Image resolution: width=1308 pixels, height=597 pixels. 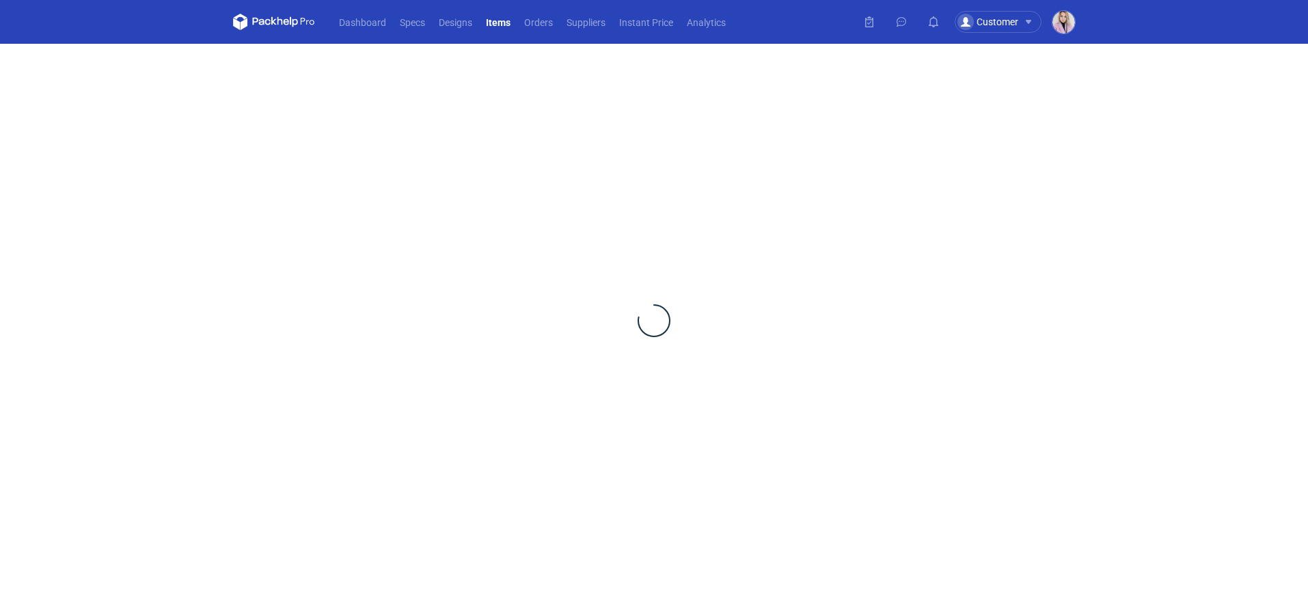 I want to click on a: Orders, so click(x=538, y=22).